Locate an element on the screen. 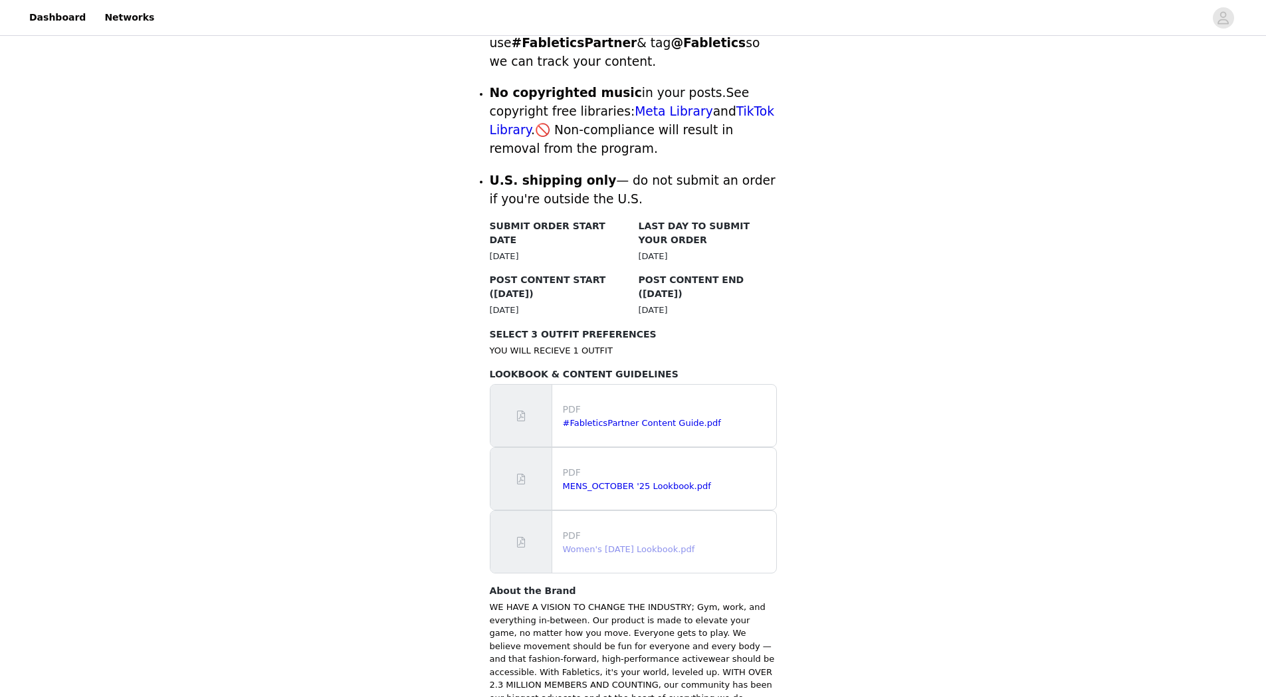 The image size is (1266, 697). a: MENS_OCTOBER '25 Lookbook.pdf is located at coordinates (636, 486).